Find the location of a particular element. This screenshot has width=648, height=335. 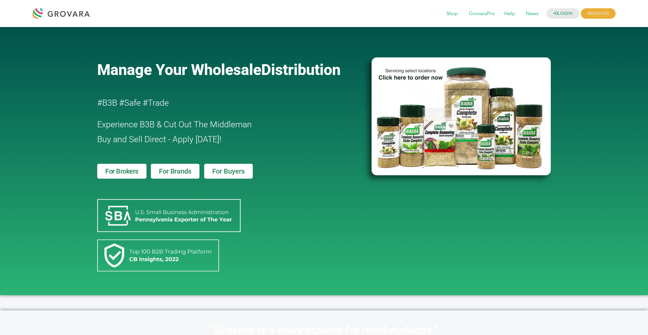

a: GrovaraPro is located at coordinates (481, 14).